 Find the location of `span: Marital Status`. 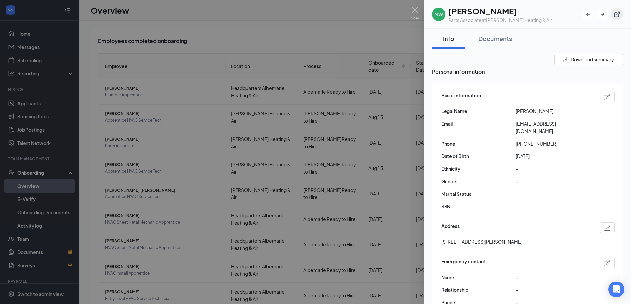

span: Marital Status is located at coordinates (478, 194).